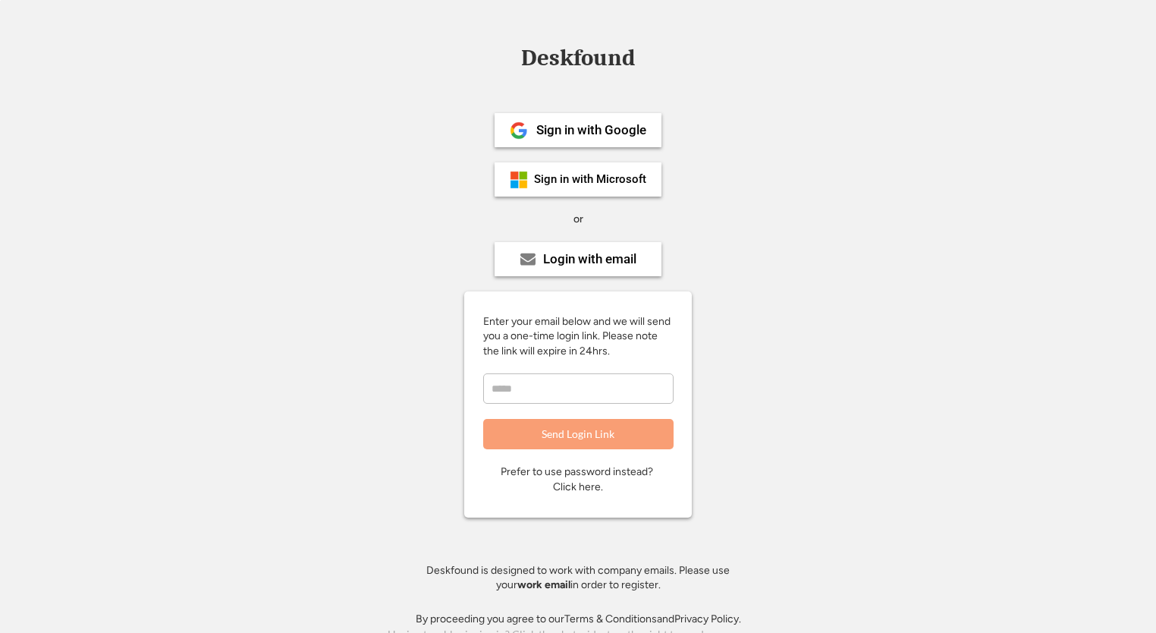 The image size is (1156, 633). What do you see at coordinates (578, 619) in the screenshot?
I see `div: By proceeding you agree to our and` at bounding box center [578, 619].